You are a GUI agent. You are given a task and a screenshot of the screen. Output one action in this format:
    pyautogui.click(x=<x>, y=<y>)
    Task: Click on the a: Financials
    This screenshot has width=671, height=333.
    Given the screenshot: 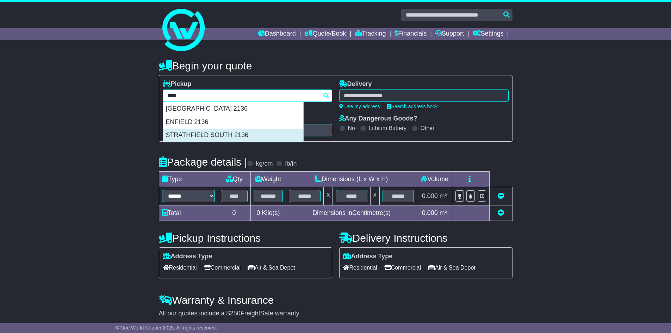 What is the action you would take?
    pyautogui.click(x=410, y=34)
    